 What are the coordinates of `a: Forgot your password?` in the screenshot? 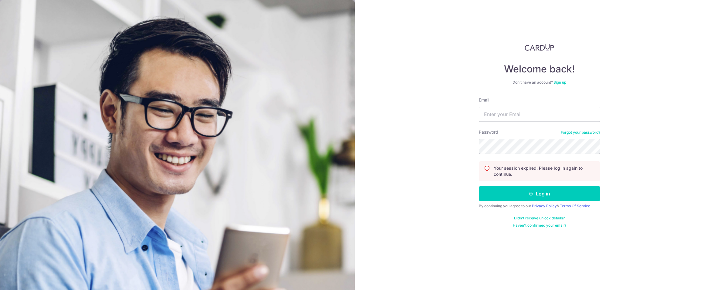 It's located at (581, 133).